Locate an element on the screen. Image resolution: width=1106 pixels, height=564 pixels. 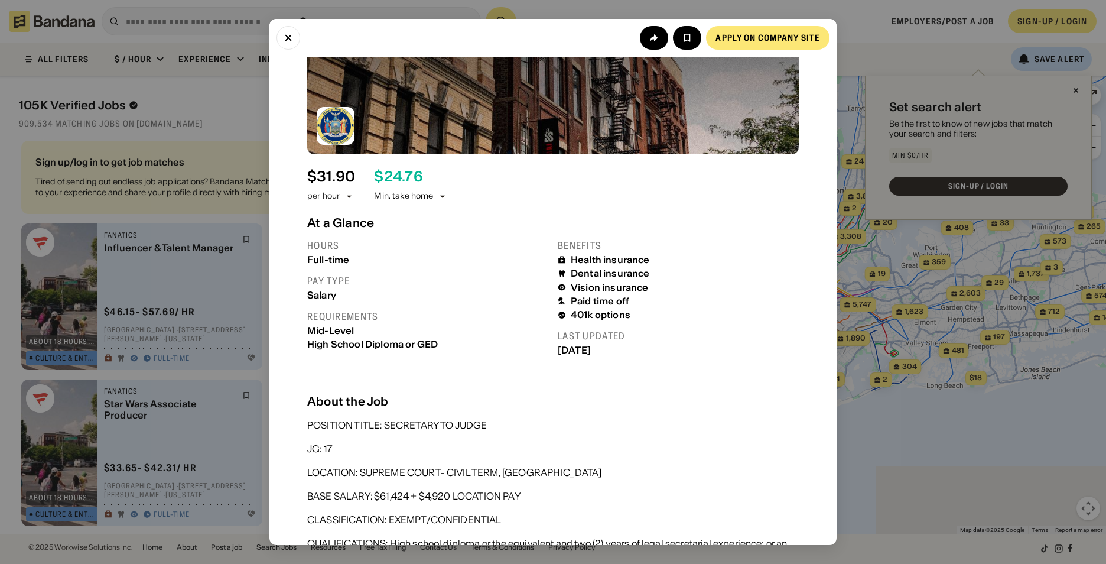
div: Health insurance is located at coordinates (610, 259).